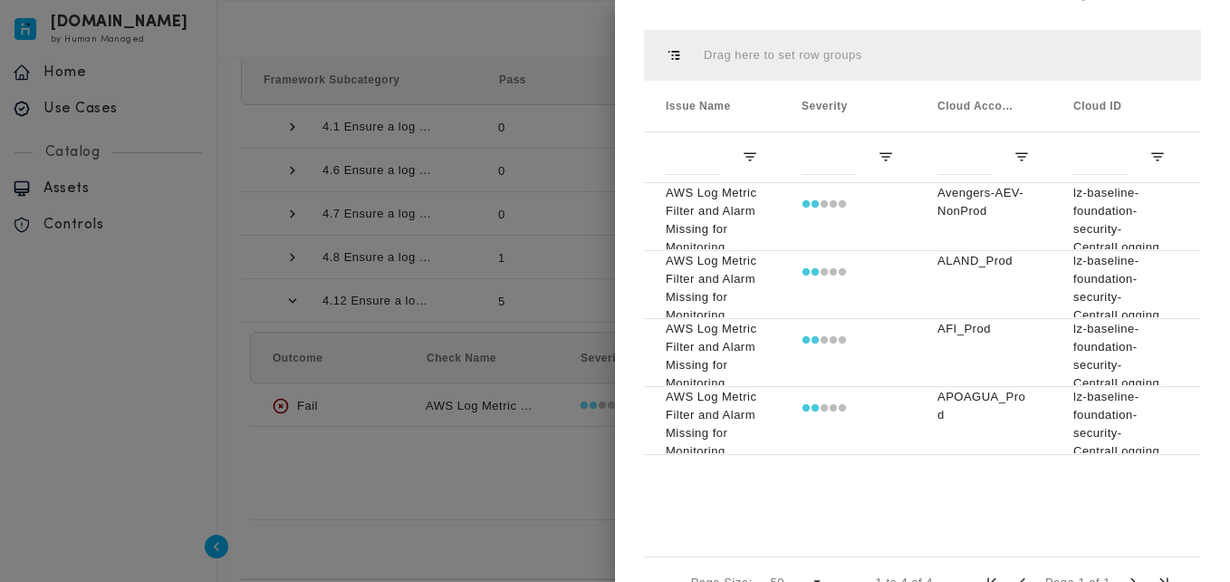 The width and height of the screenshot is (1230, 582). Describe the element at coordinates (1120, 383) in the screenshot. I see `p: lz-baseline-foundation-security-CentralLoggingAccountTrail-F267BXP4VMWQ` at that location.